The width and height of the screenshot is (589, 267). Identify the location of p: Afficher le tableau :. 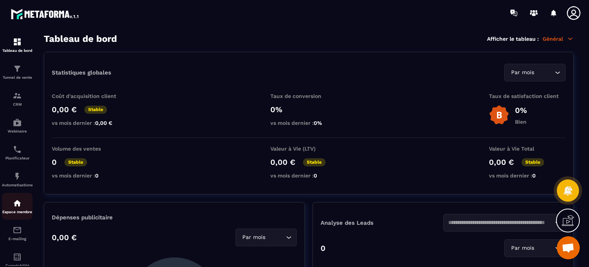
(513, 39).